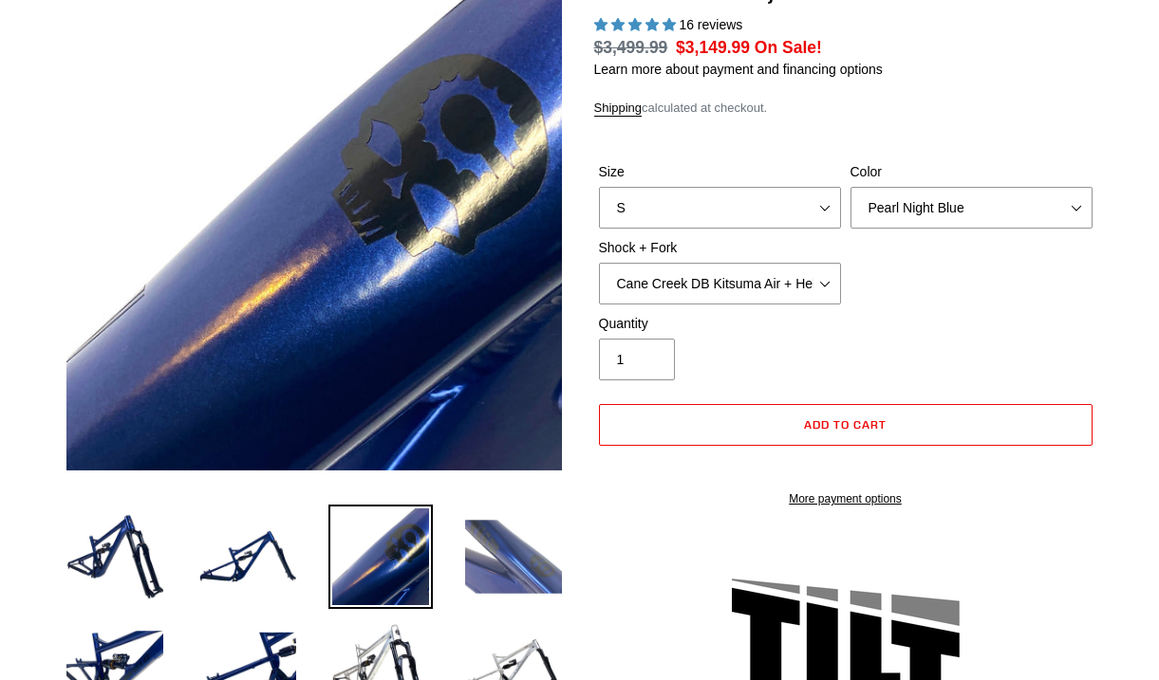 The height and width of the screenshot is (680, 1159). What do you see at coordinates (738, 69) in the screenshot?
I see `a: Learn more about payment and financing options` at bounding box center [738, 69].